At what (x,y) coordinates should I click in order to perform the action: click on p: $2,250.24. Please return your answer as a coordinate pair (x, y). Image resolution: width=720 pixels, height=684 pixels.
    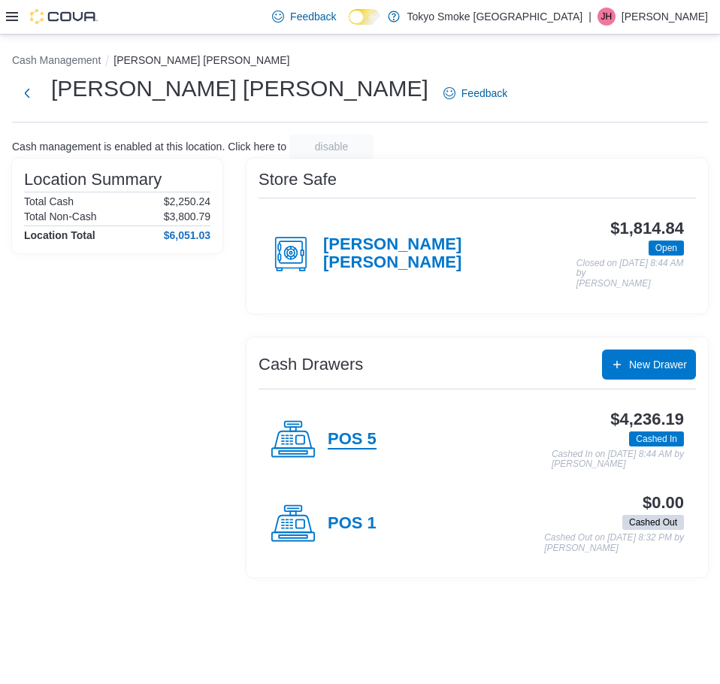
    Looking at the image, I should click on (187, 201).